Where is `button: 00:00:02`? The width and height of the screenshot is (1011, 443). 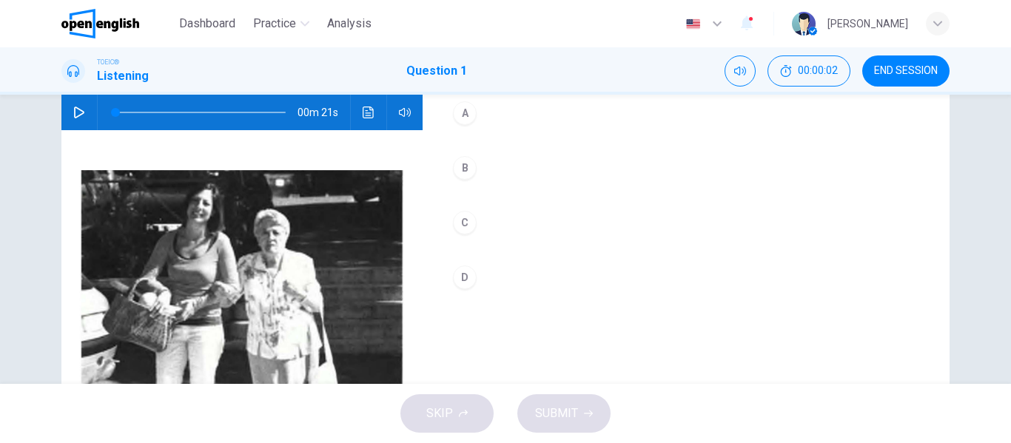
button: 00:00:02 is located at coordinates (809, 71).